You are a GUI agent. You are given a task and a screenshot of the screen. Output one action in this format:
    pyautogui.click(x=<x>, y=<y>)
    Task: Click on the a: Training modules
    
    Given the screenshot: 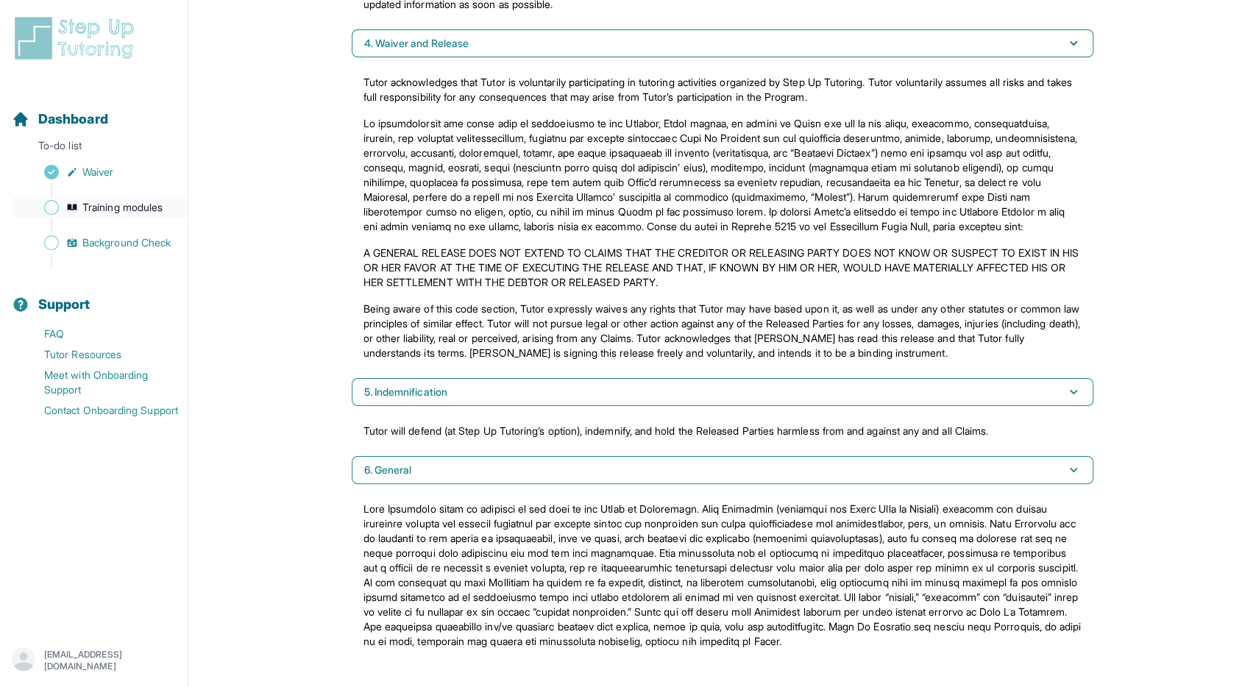 What is the action you would take?
    pyautogui.click(x=99, y=207)
    